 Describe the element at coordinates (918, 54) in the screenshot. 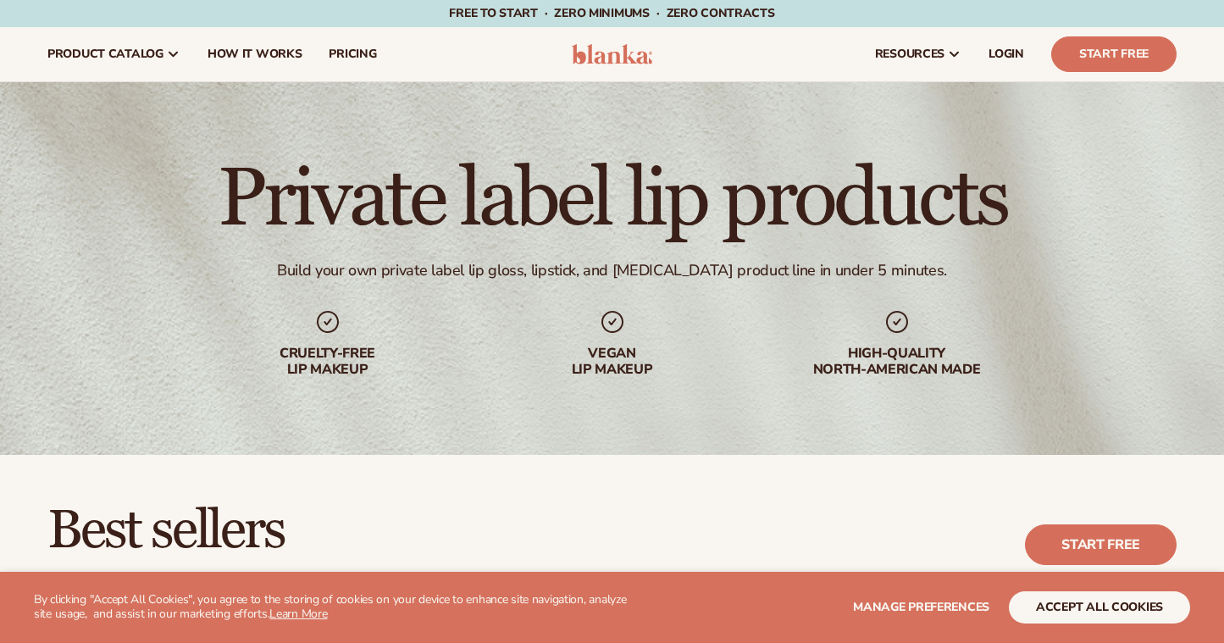

I see `a: resources` at that location.